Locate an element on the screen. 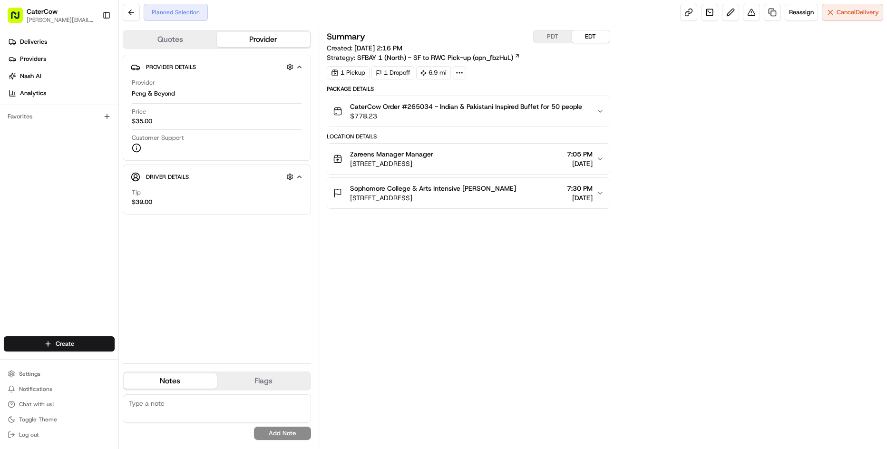  button: PDT is located at coordinates (553, 37).